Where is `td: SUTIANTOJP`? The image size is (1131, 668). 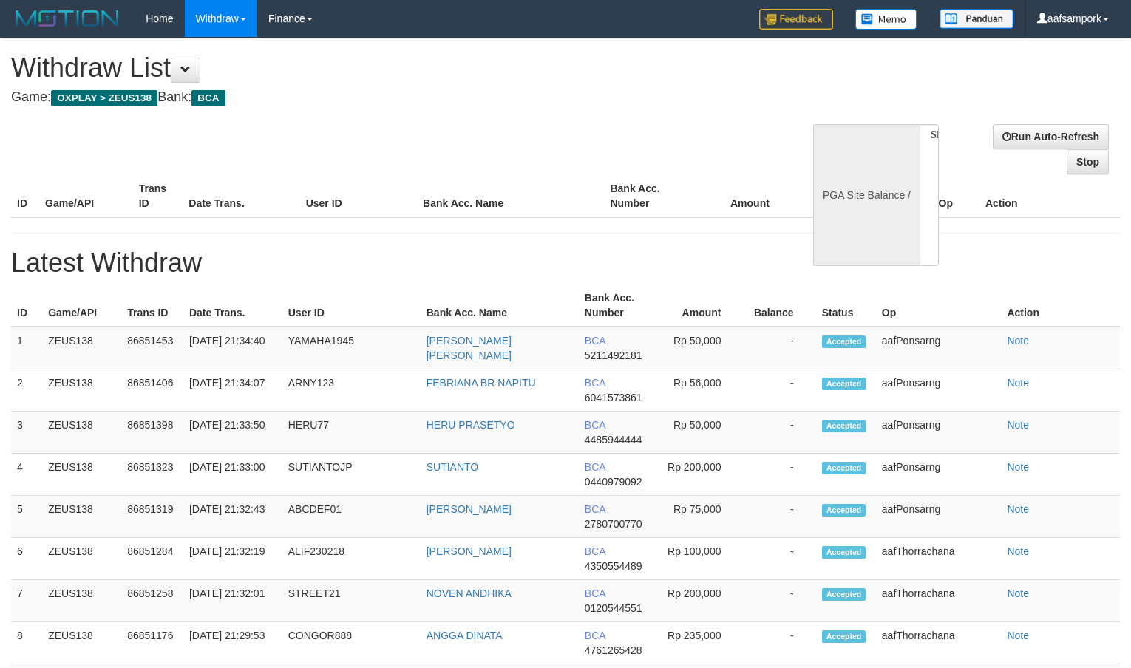 td: SUTIANTOJP is located at coordinates (351, 474).